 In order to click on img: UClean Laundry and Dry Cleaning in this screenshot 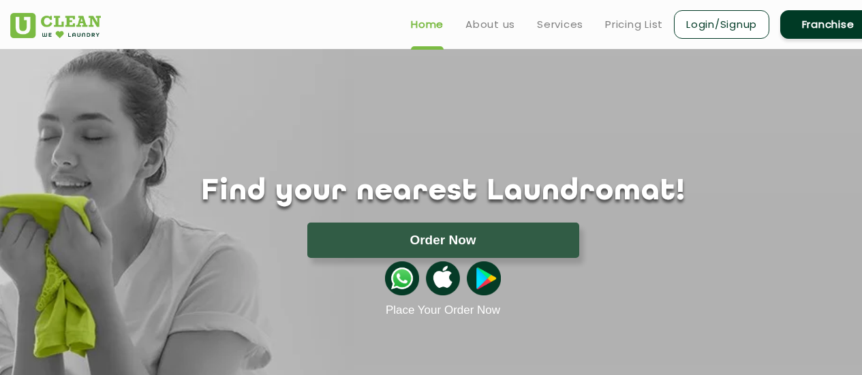, I will do `click(55, 25)`.